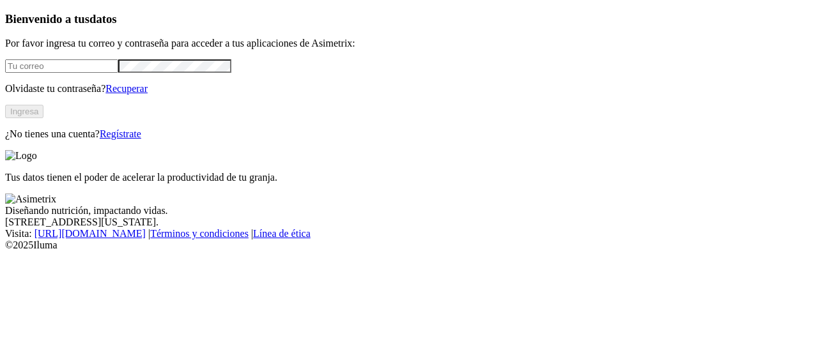 This screenshot has width=818, height=357. Describe the element at coordinates (127, 88) in the screenshot. I see `a: Recuperar` at that location.